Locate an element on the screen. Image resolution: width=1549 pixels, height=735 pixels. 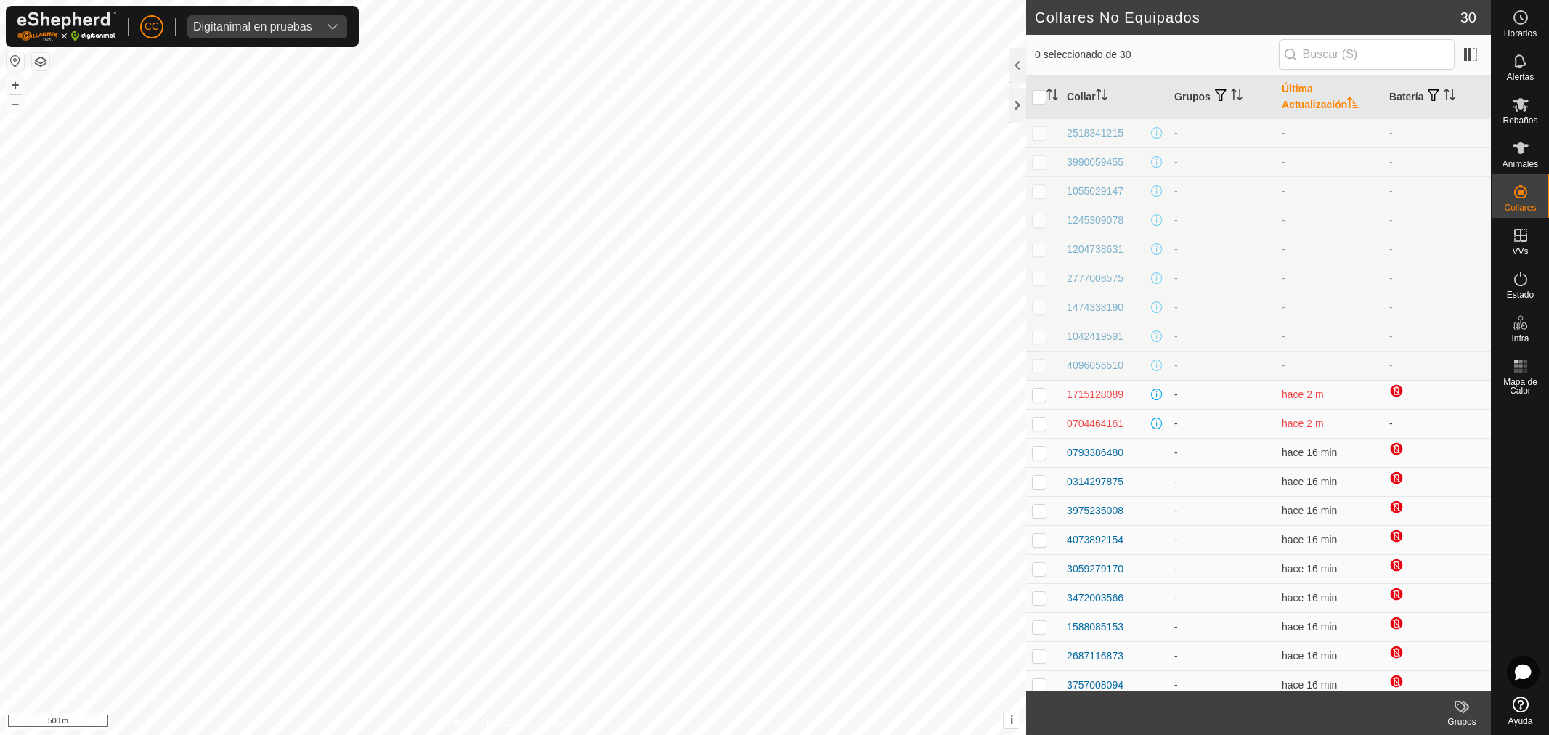
div: 1042419591 is located at coordinates (1095, 336).